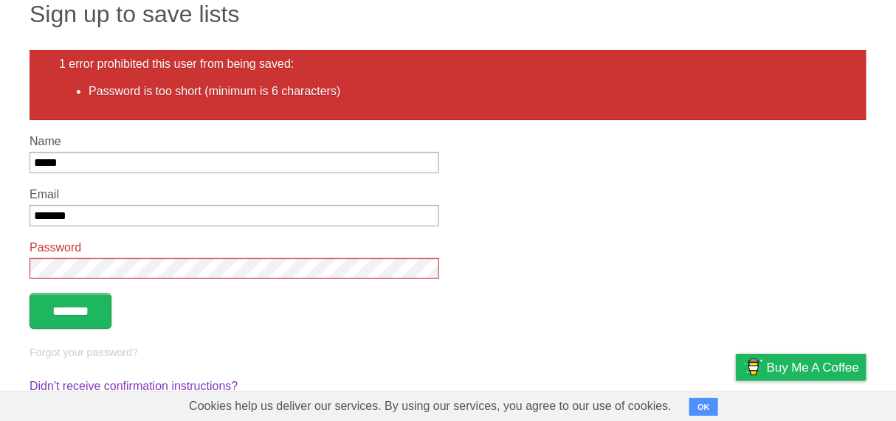 Image resolution: width=896 pixels, height=421 pixels. I want to click on span: Cookies help us deliver our services. By using our services, you agree to our use of cookies., so click(430, 406).